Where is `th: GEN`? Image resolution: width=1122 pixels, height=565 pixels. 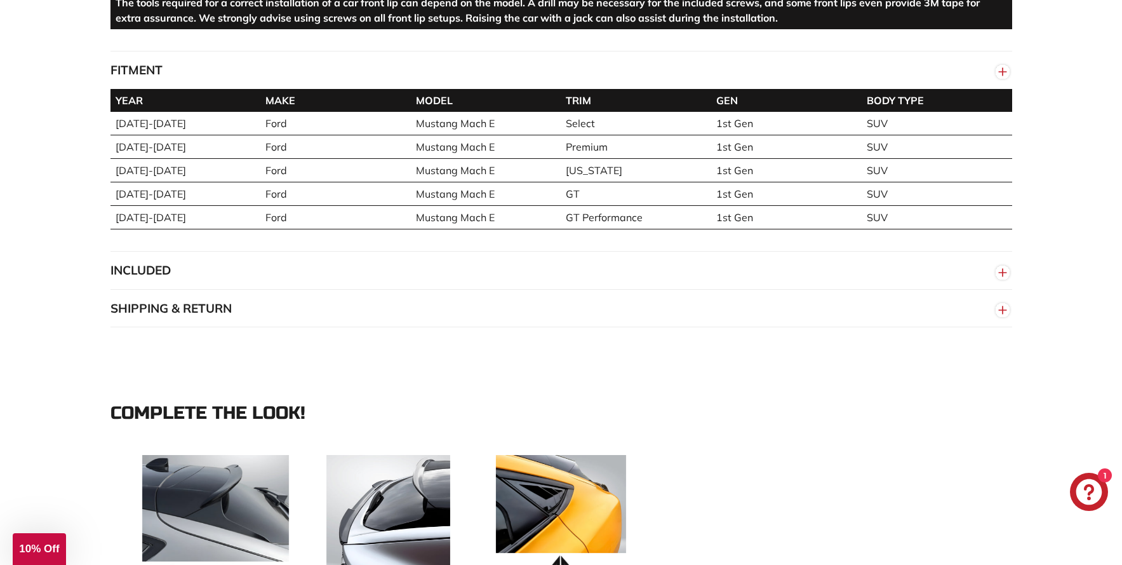
th: GEN is located at coordinates (786, 100).